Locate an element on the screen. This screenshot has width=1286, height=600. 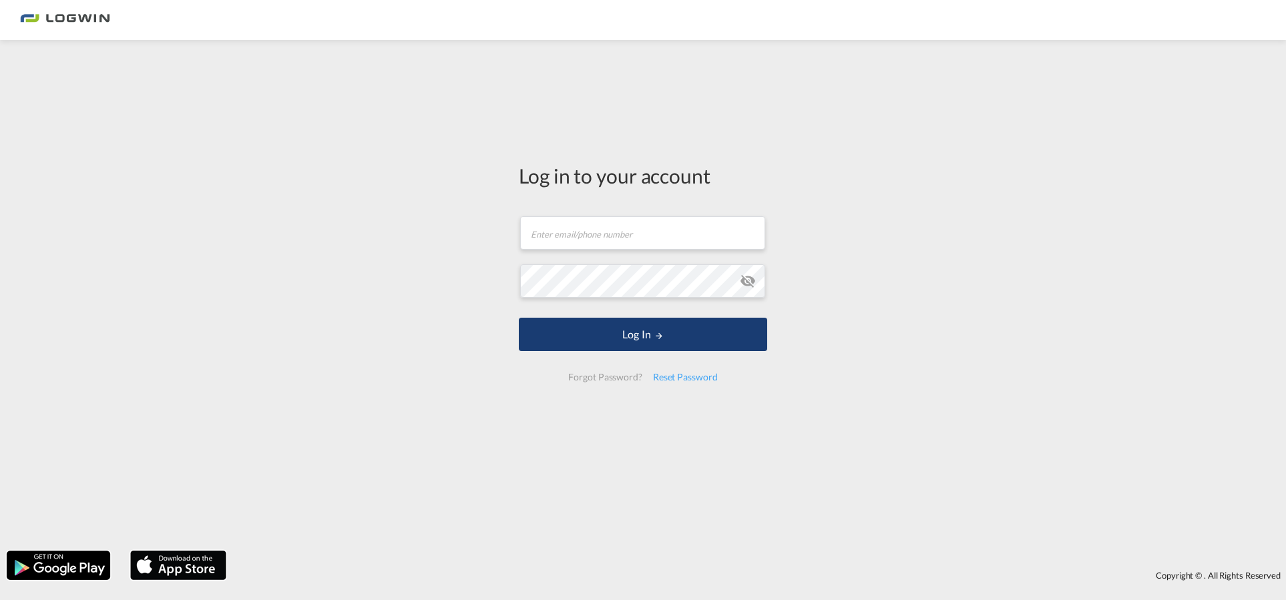
img: google.png is located at coordinates (58, 565).